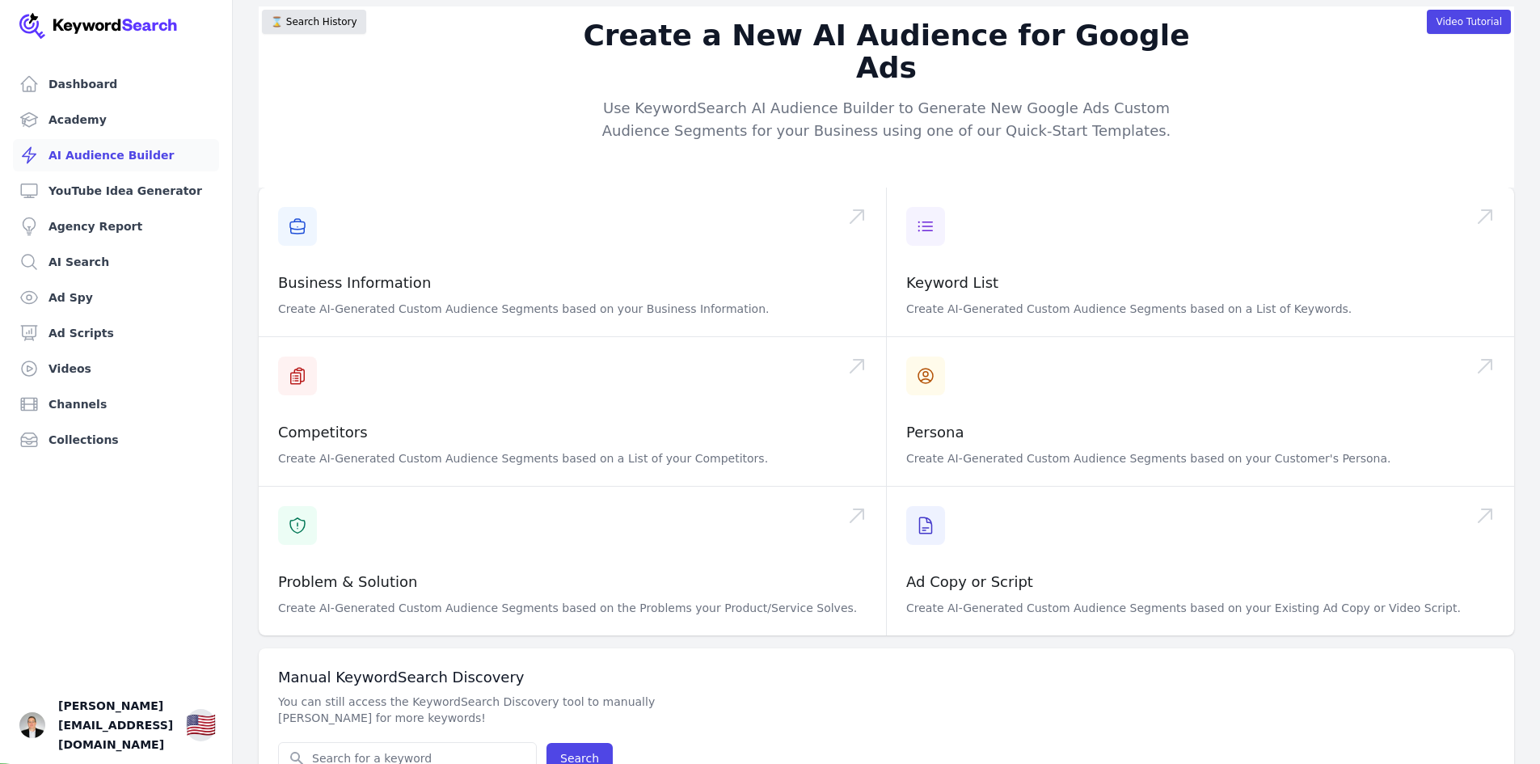  I want to click on a: Ad Scripts, so click(116, 333).